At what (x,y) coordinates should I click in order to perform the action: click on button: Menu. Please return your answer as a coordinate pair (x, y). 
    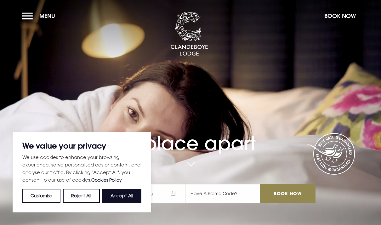
    Looking at the image, I should click on (40, 16).